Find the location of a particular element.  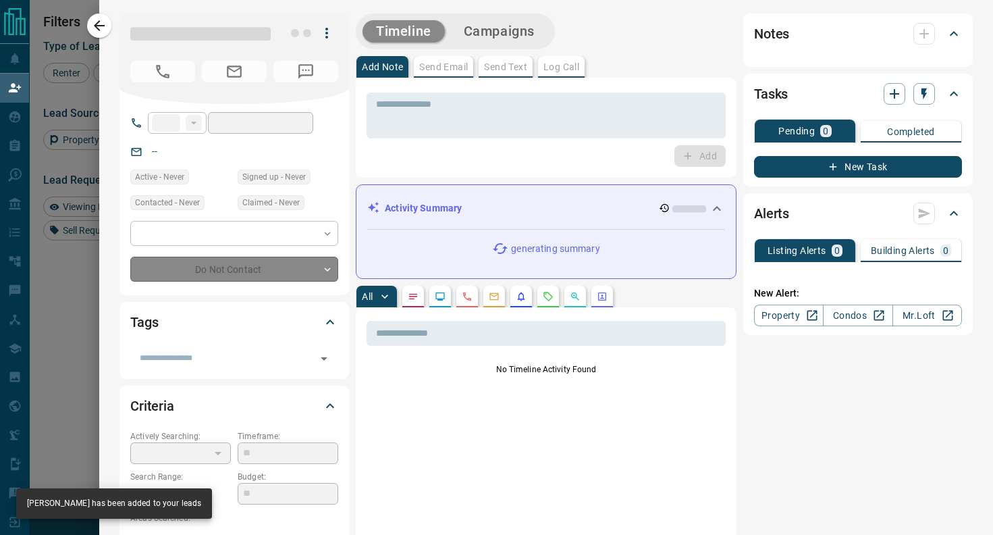

p: Listing Alerts is located at coordinates (796, 250).